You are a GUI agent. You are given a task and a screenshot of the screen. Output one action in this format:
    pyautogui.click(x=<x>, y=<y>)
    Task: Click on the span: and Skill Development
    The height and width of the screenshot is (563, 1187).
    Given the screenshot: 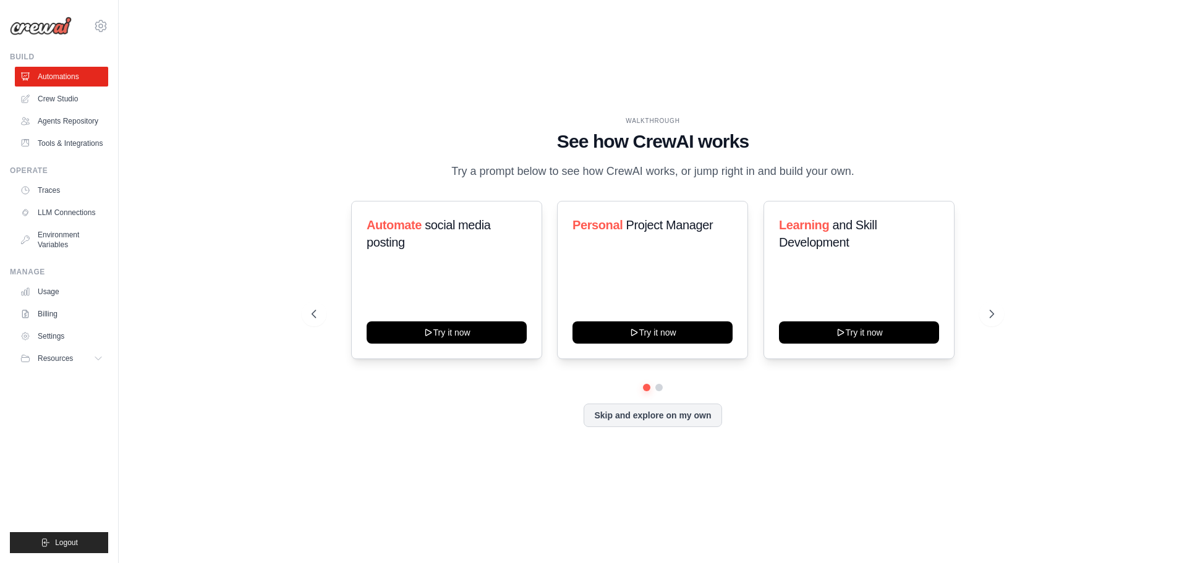 What is the action you would take?
    pyautogui.click(x=828, y=234)
    